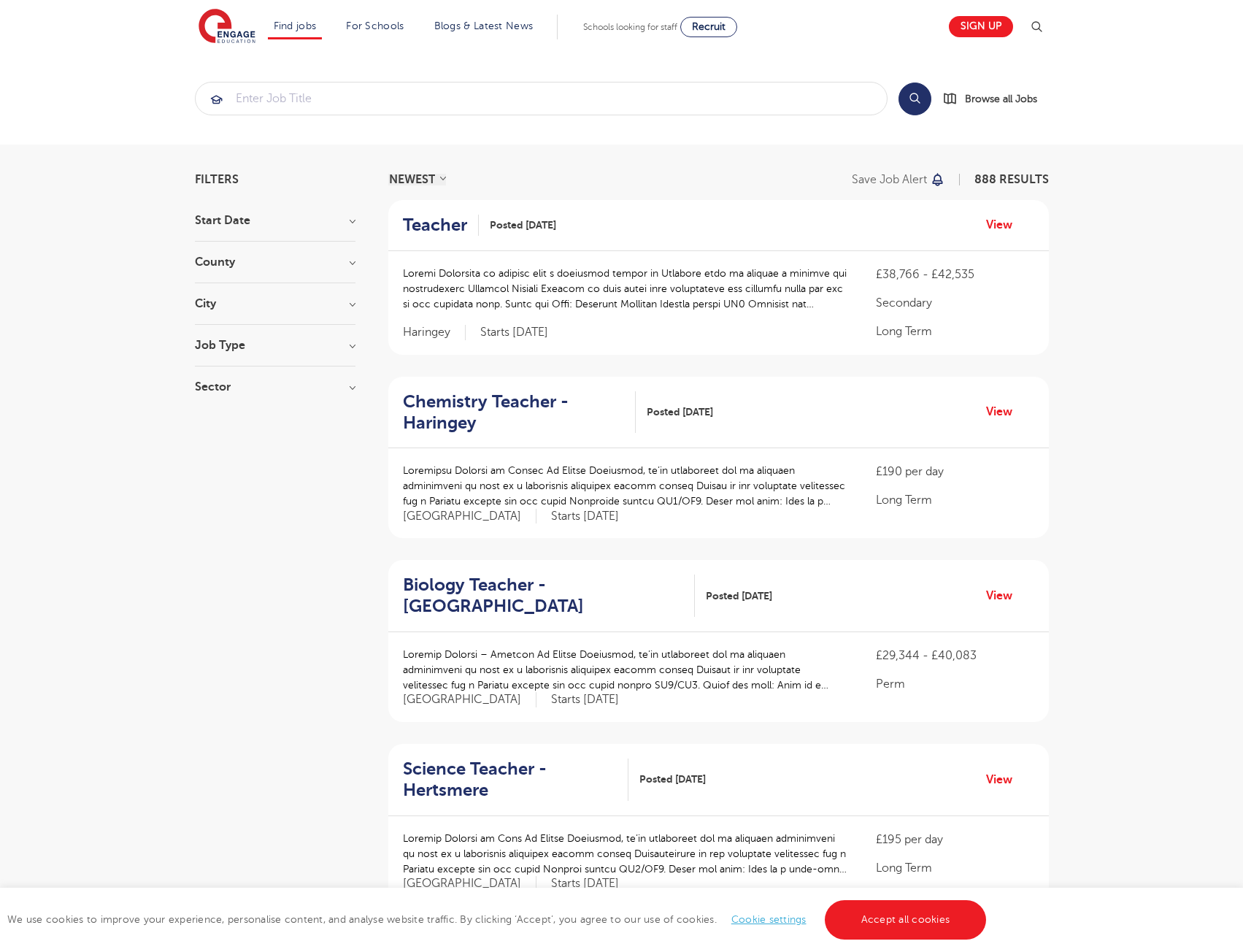 The image size is (1243, 952). What do you see at coordinates (954, 303) in the screenshot?
I see `p: Secondary` at bounding box center [954, 303].